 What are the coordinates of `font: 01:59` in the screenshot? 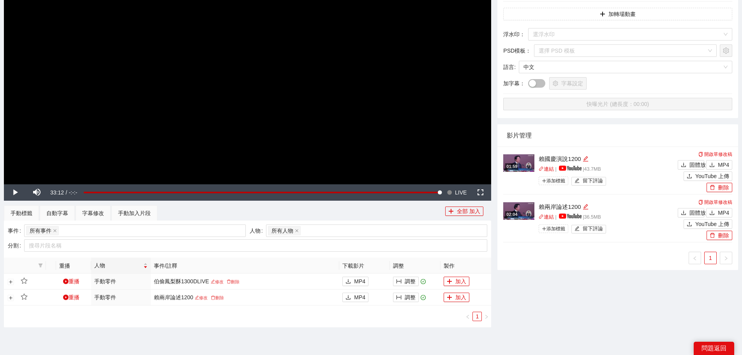 It's located at (512, 166).